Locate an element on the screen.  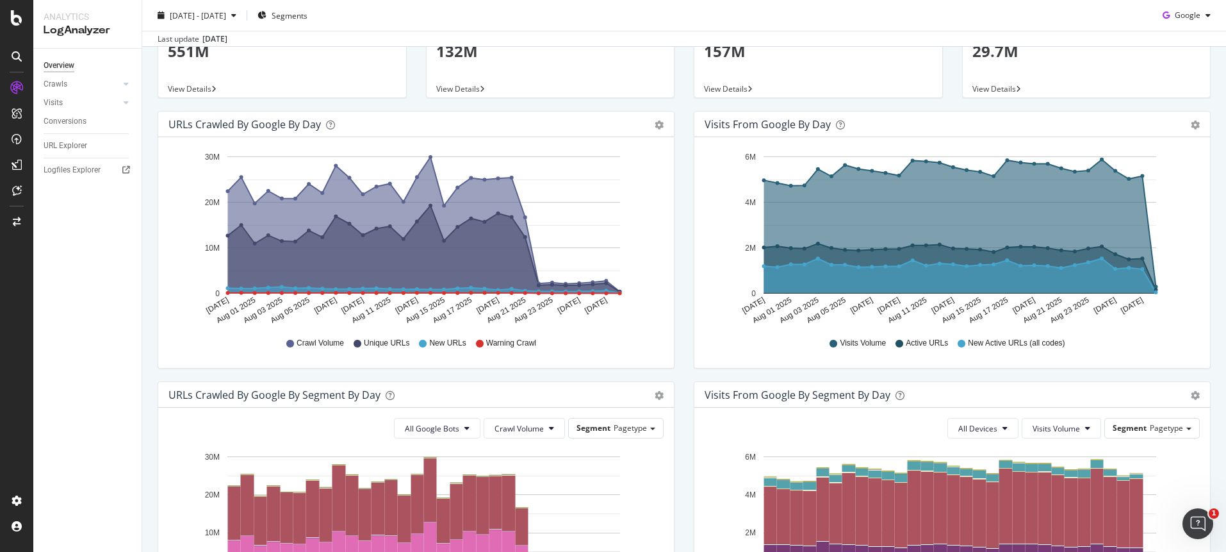
a: Conversions is located at coordinates (88, 121).